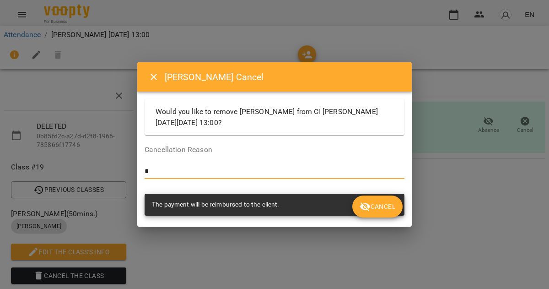 Image resolution: width=549 pixels, height=289 pixels. Describe the element at coordinates (216, 205) in the screenshot. I see `div: The payment will be reimbursed to the client.` at that location.